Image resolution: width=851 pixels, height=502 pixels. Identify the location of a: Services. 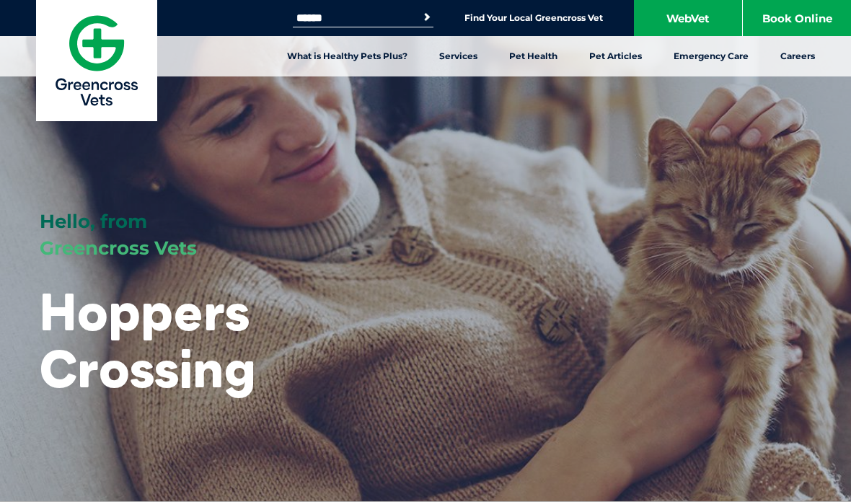
(458, 56).